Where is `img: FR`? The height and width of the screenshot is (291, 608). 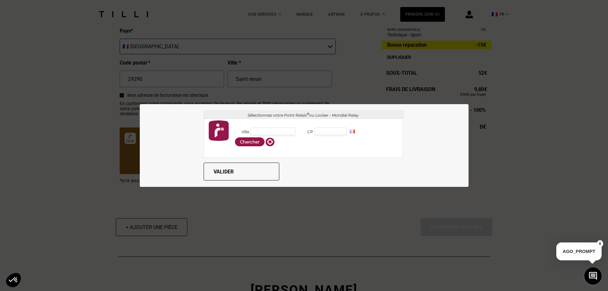
img: FR is located at coordinates (352, 131).